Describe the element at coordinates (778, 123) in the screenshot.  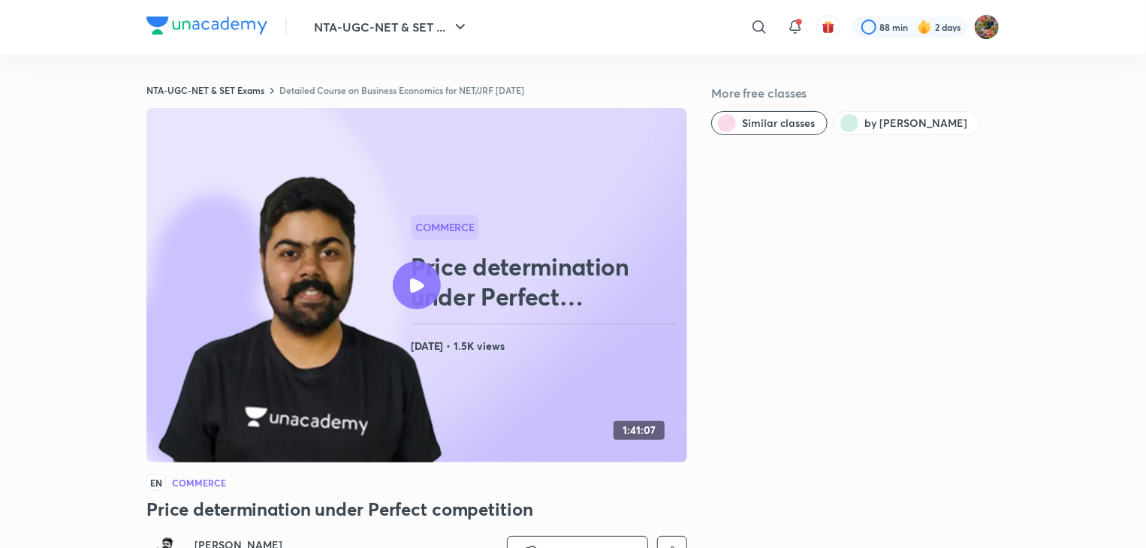
I see `span: Similar classes` at that location.